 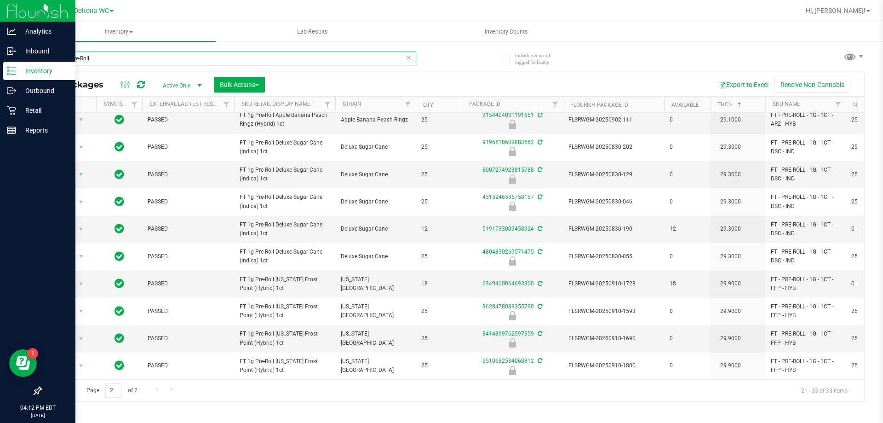 What do you see at coordinates (11, 51) in the screenshot?
I see `inline-svg: Inbound` at bounding box center [11, 51].